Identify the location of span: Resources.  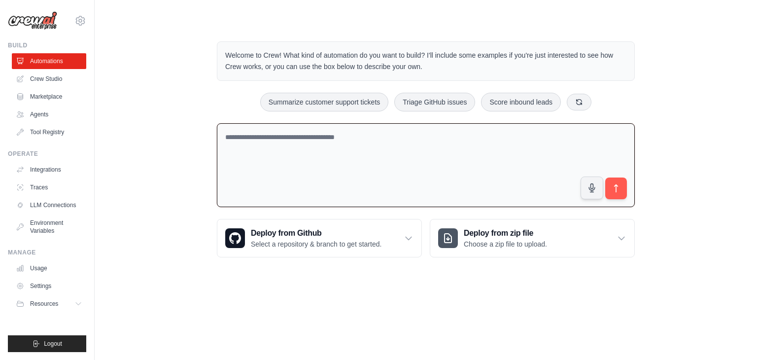
(44, 304).